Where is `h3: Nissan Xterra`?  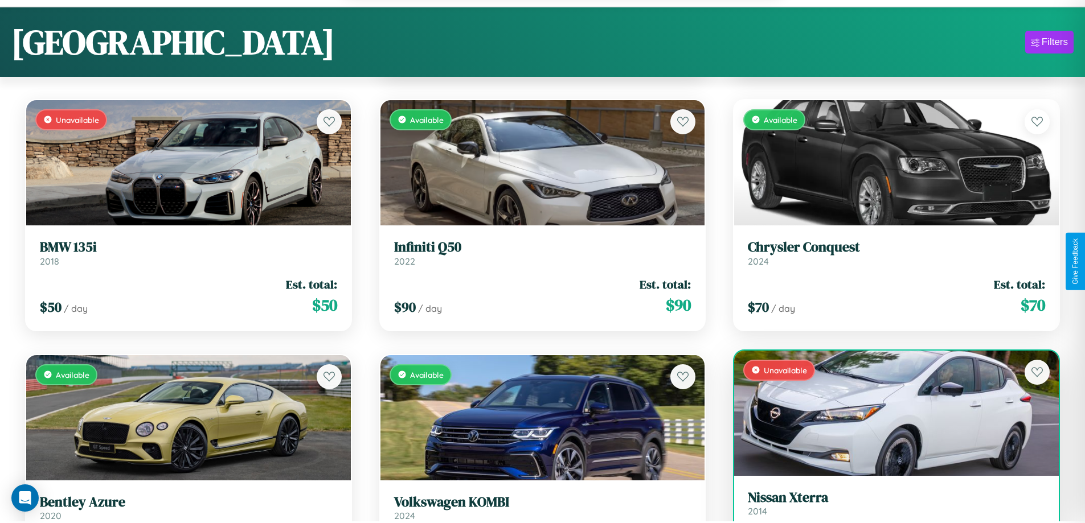
h3: Nissan Xterra is located at coordinates (896, 498).